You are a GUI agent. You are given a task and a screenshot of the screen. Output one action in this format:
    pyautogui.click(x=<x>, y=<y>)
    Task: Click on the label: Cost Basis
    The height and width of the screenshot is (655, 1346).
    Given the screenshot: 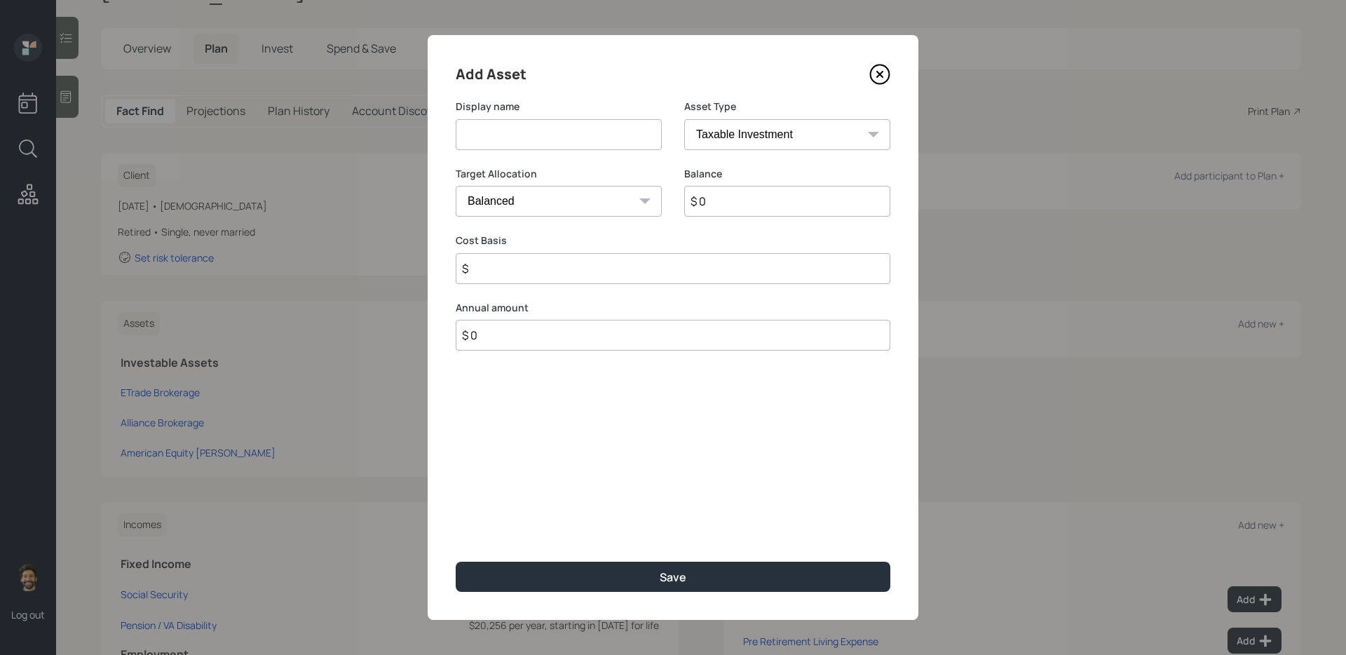 What is the action you would take?
    pyautogui.click(x=673, y=240)
    